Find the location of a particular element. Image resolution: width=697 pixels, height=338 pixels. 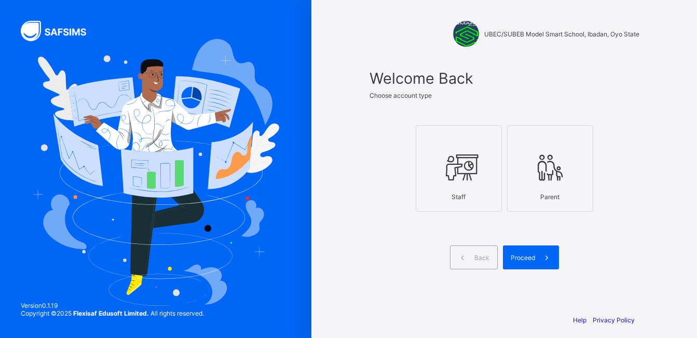

div: Parent is located at coordinates (550, 196).